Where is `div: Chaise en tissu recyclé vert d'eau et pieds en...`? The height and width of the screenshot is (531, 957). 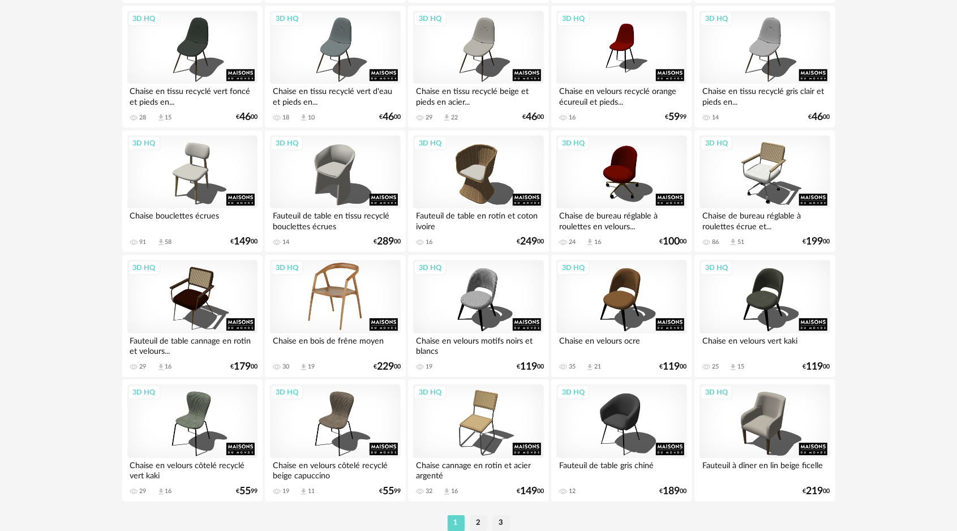 div: Chaise en tissu recyclé vert d'eau et pieds en... is located at coordinates (335, 95).